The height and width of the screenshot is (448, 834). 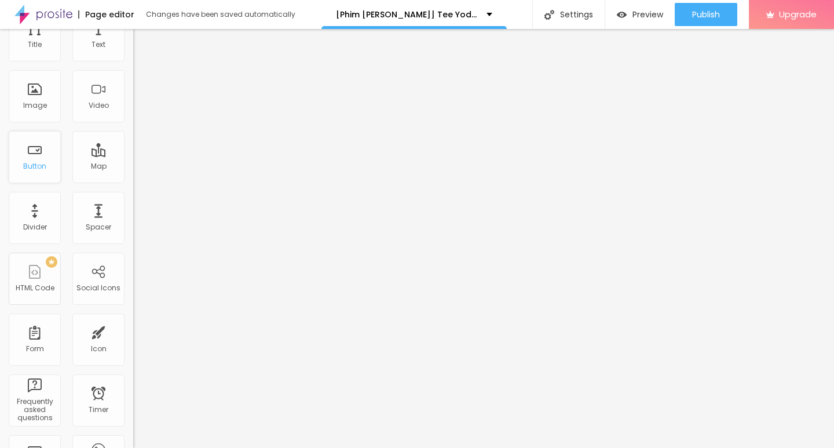 What do you see at coordinates (35, 349) in the screenshot?
I see `div: Form` at bounding box center [35, 349].